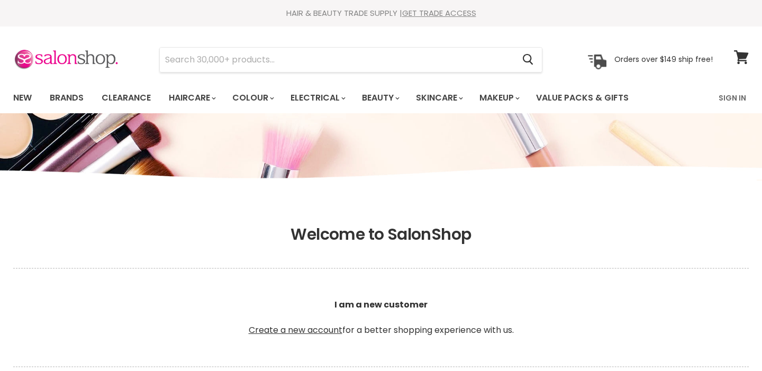 This screenshot has height=371, width=762. What do you see at coordinates (439, 13) in the screenshot?
I see `a: GET TRADE ACCESS` at bounding box center [439, 13].